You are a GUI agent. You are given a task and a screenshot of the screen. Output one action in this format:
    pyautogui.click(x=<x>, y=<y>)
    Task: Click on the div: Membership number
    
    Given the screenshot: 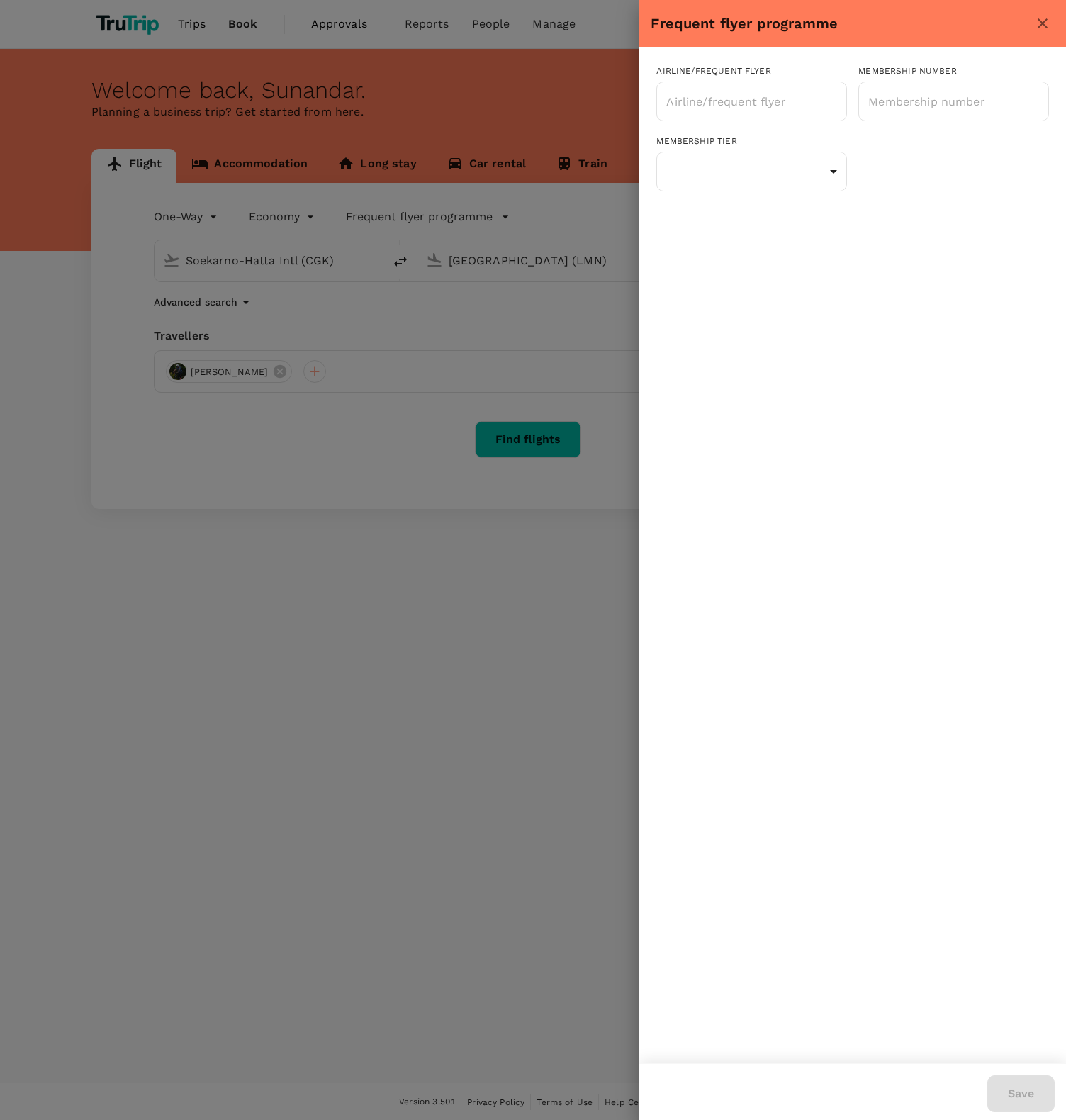 What is the action you would take?
    pyautogui.click(x=953, y=72)
    